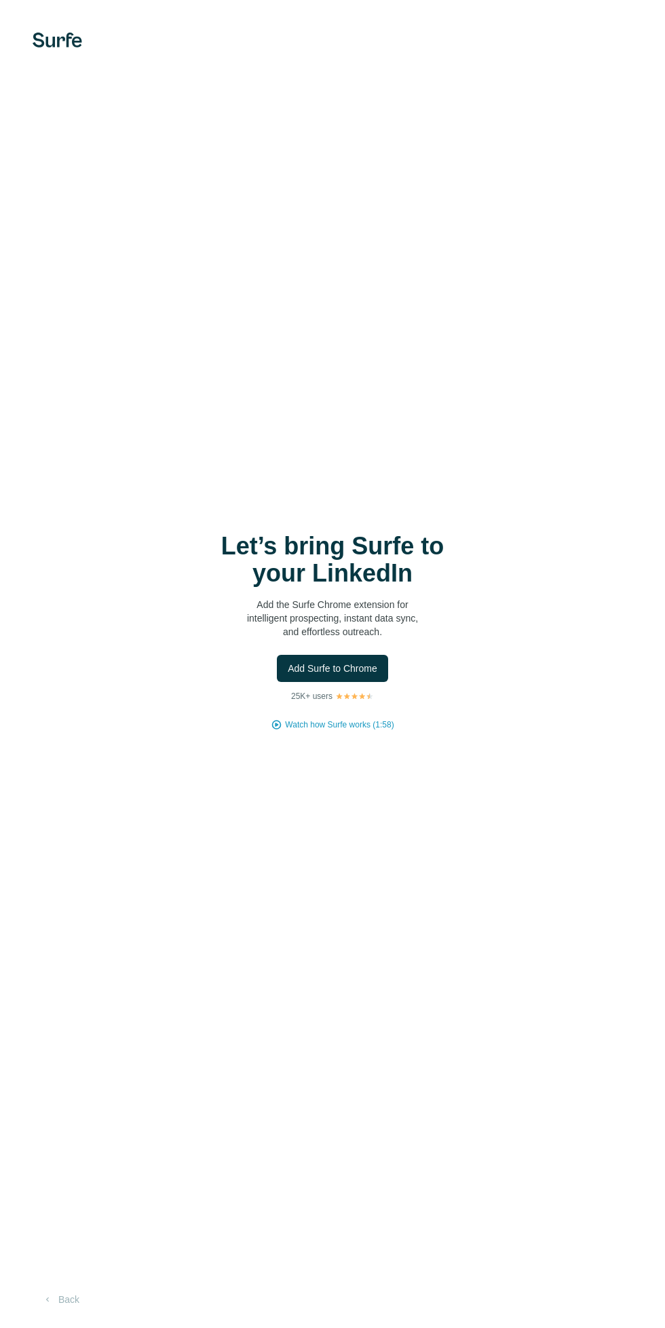 This screenshot has height=1328, width=665. What do you see at coordinates (339, 725) in the screenshot?
I see `span: Watch how Surfe works (1:58)` at bounding box center [339, 725].